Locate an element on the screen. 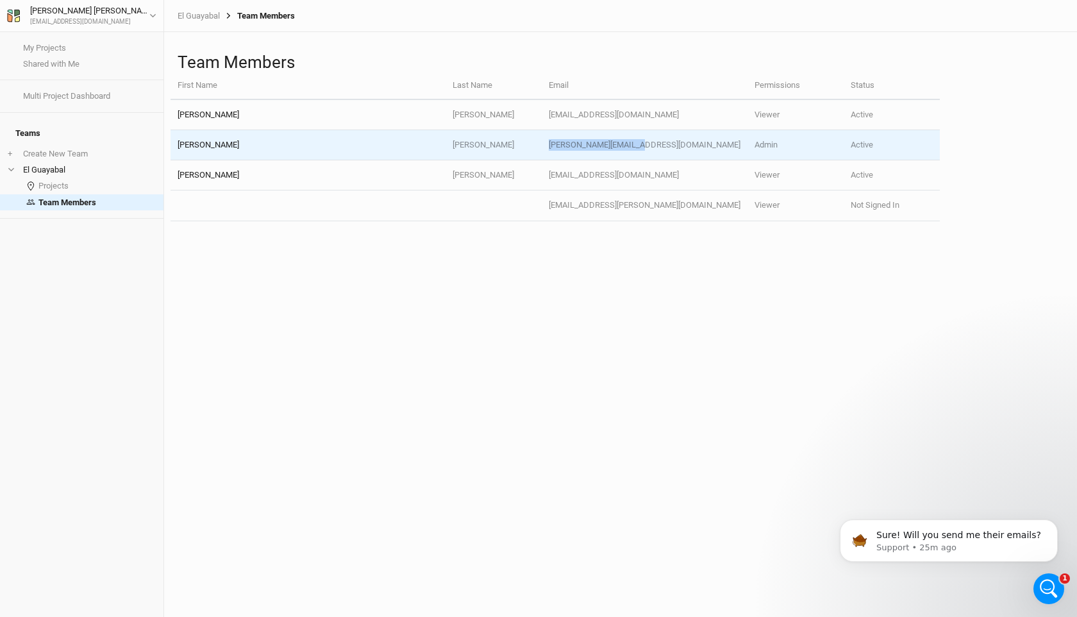 The height and width of the screenshot is (617, 1077). td: Admin is located at coordinates (796, 145).